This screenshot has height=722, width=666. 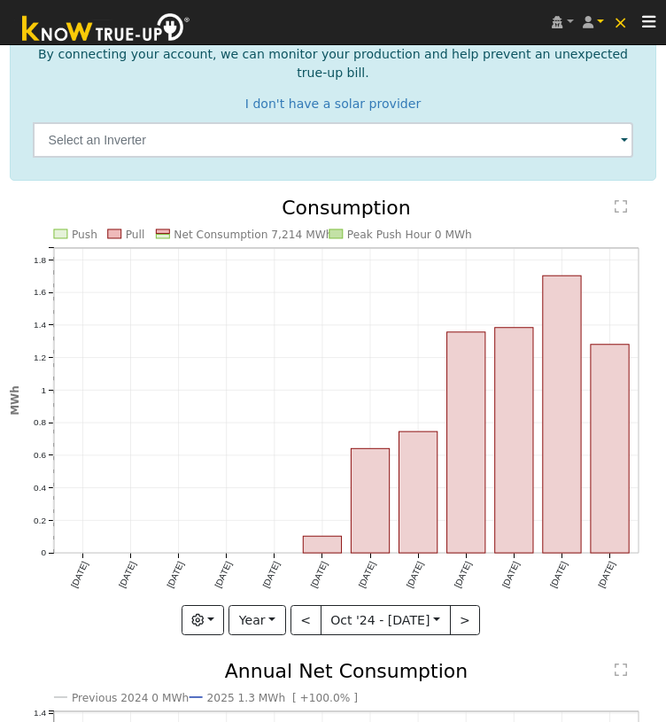 I want to click on text: Net Consumption 7,214 MWh, so click(x=253, y=235).